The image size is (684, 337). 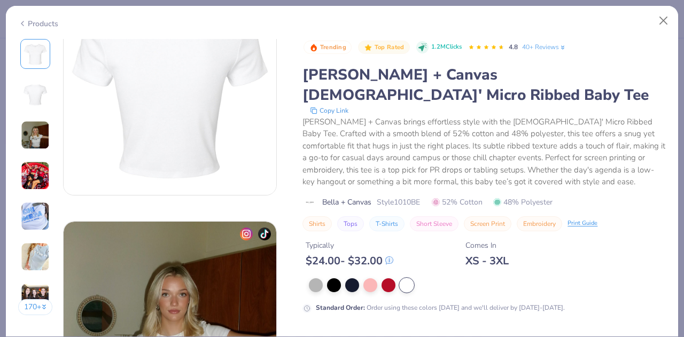 I want to click on span: 1.2M Clicks, so click(x=447, y=47).